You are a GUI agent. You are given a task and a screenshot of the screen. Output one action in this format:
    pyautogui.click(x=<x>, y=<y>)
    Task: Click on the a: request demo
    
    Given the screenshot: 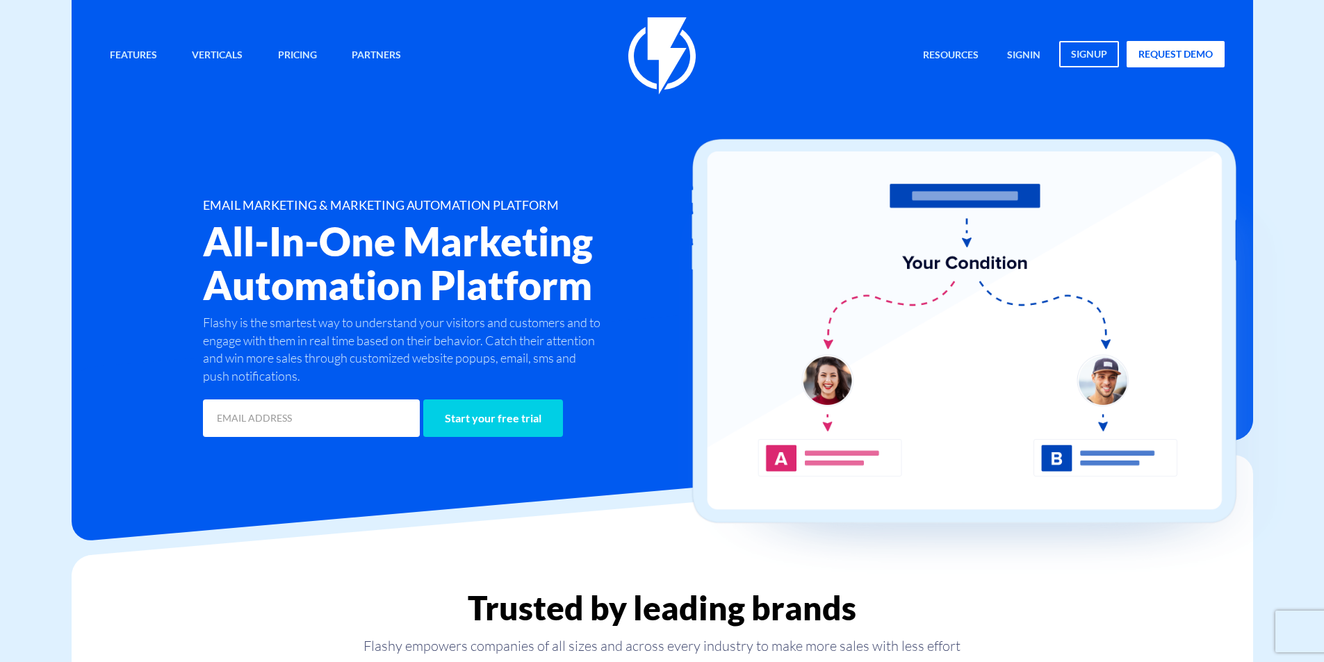 What is the action you would take?
    pyautogui.click(x=1175, y=54)
    